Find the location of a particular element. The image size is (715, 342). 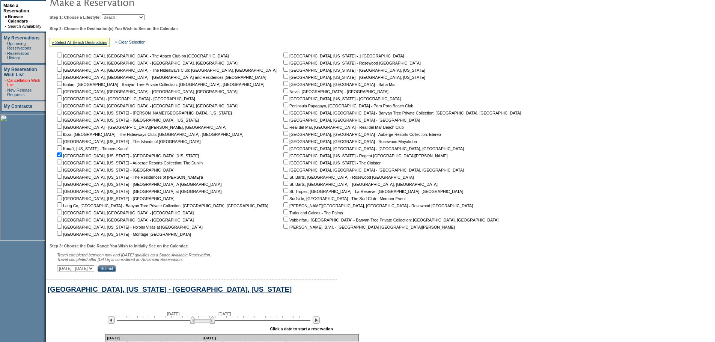

a: My Contracts is located at coordinates (18, 106).